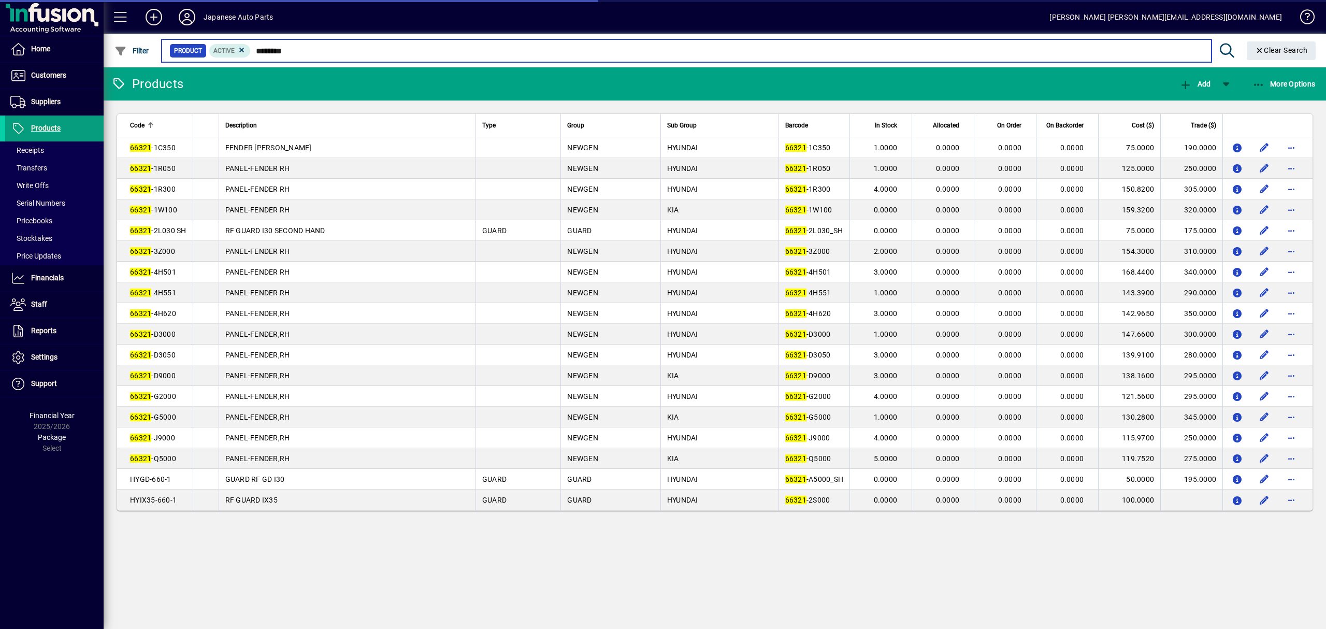 This screenshot has width=1326, height=629. I want to click on span: -2L030_SH, so click(814, 231).